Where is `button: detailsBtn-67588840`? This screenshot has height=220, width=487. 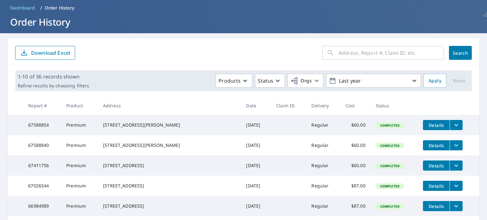
button: detailsBtn-67588840 is located at coordinates (436, 146).